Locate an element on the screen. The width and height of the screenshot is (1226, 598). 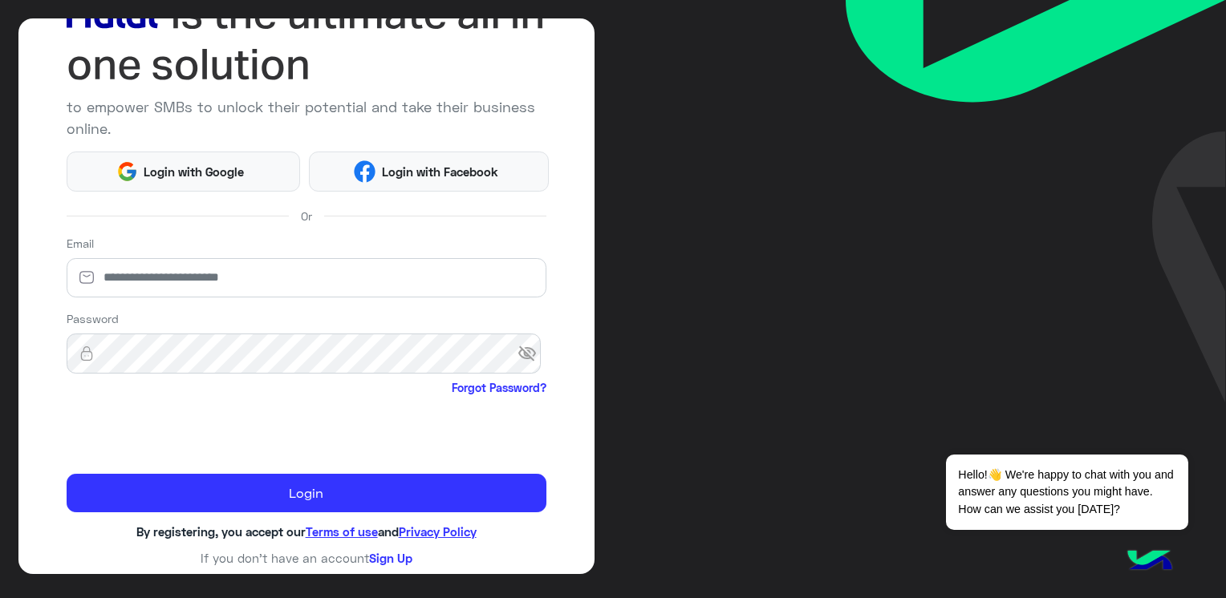
img: Facebook is located at coordinates (364, 171).